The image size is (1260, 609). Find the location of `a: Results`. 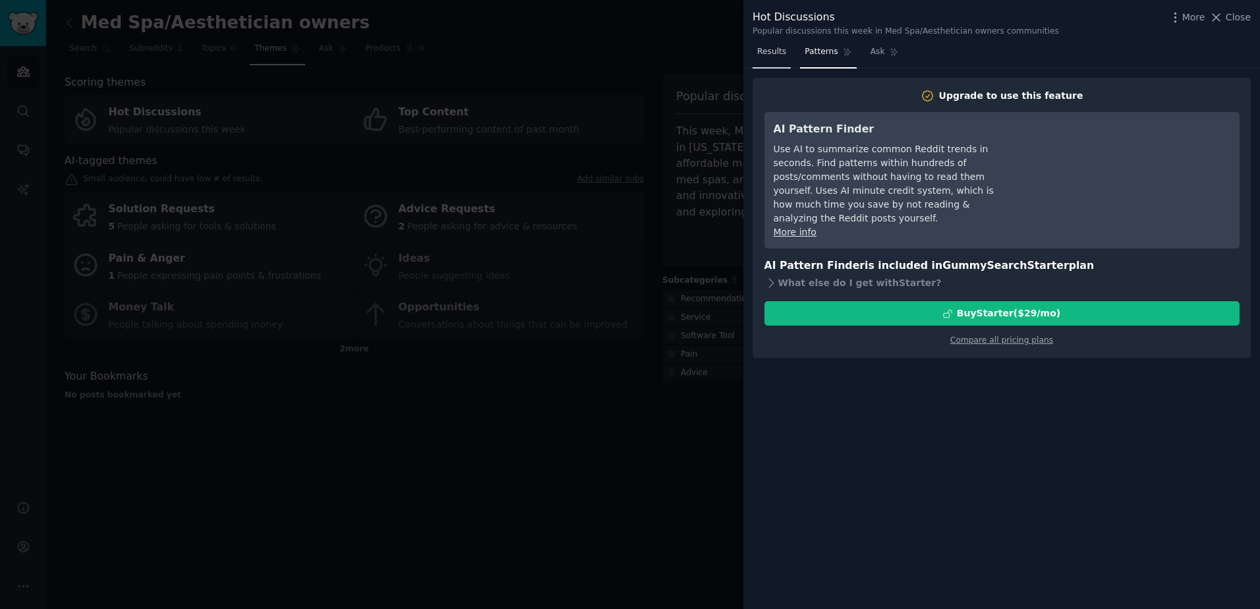

a: Results is located at coordinates (772, 55).